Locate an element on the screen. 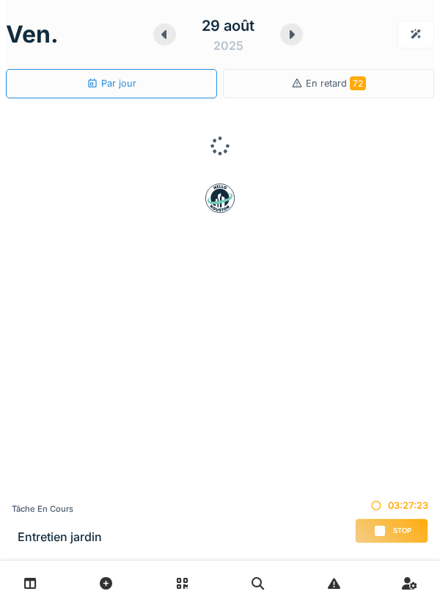  img: badge-BVDL4wpA.svg is located at coordinates (220, 198).